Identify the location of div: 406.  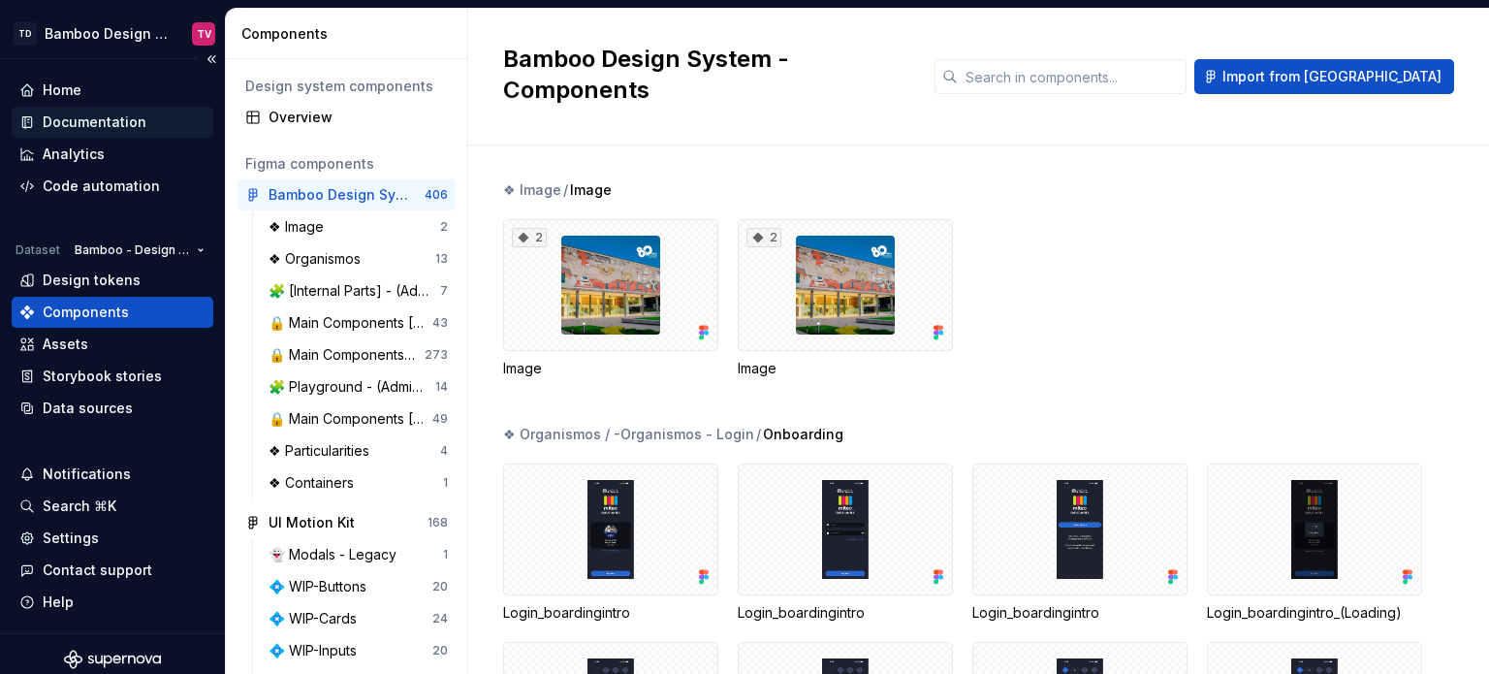
(436, 195).